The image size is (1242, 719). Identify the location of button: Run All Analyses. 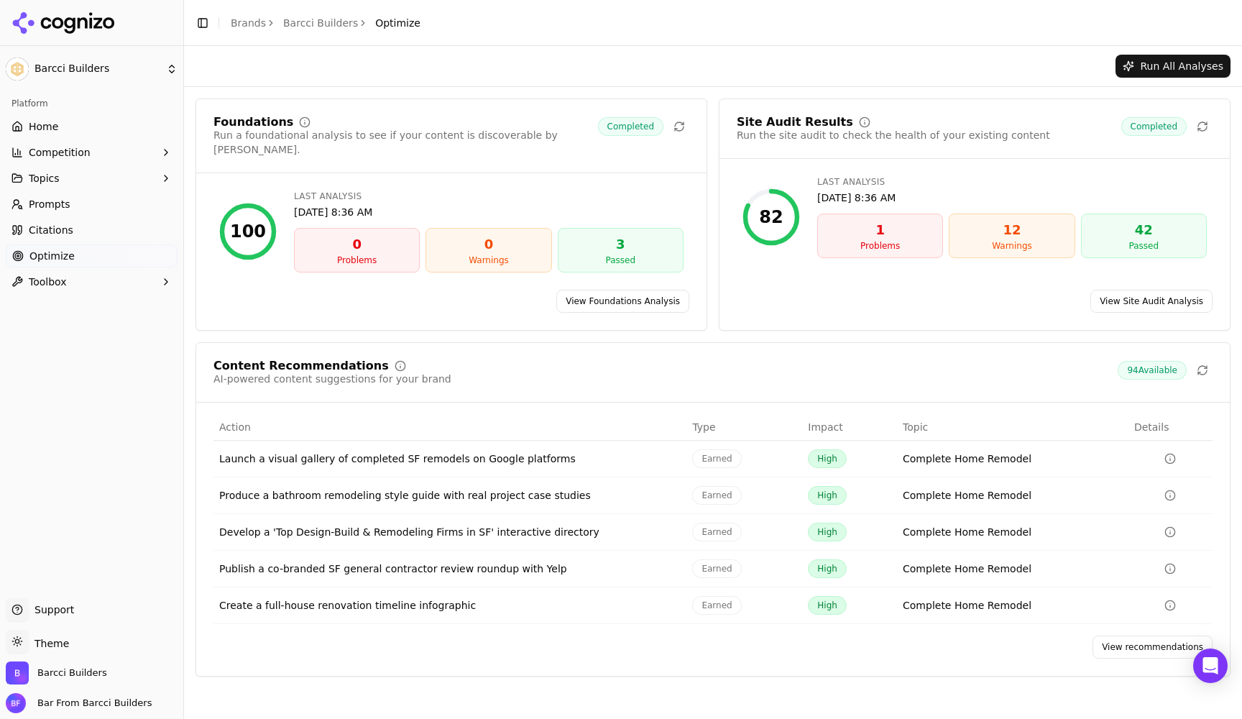
(1173, 66).